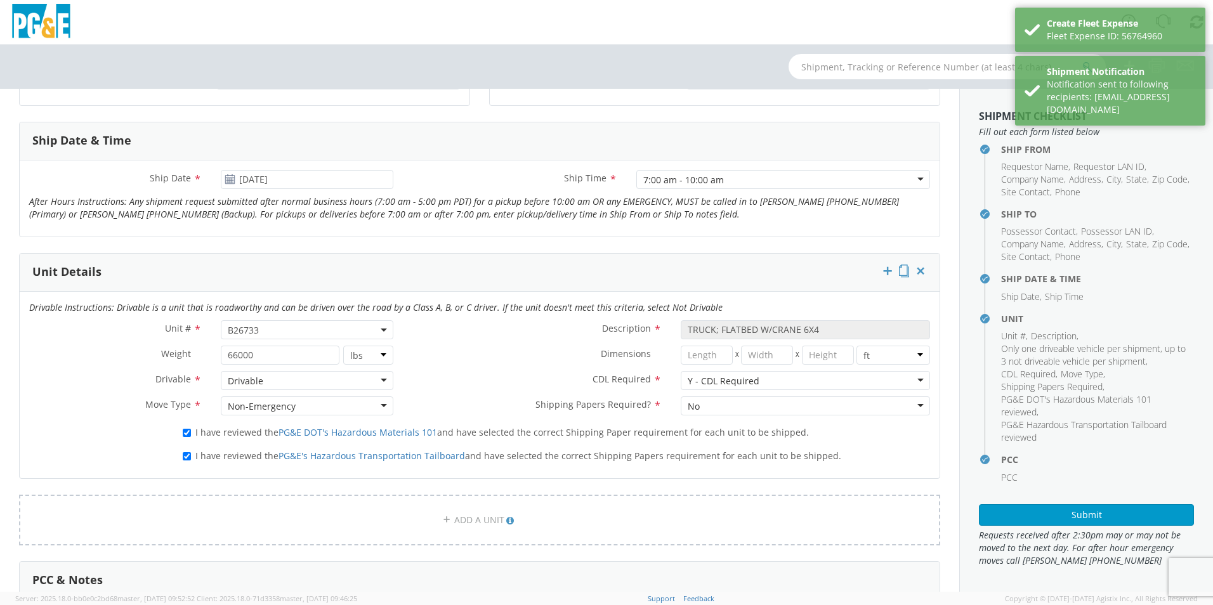  What do you see at coordinates (464, 207) in the screenshot?
I see `i: After Hours Instructions: Any shipment request submitted after normal business hours (7:00 am - 5...` at bounding box center [464, 207].